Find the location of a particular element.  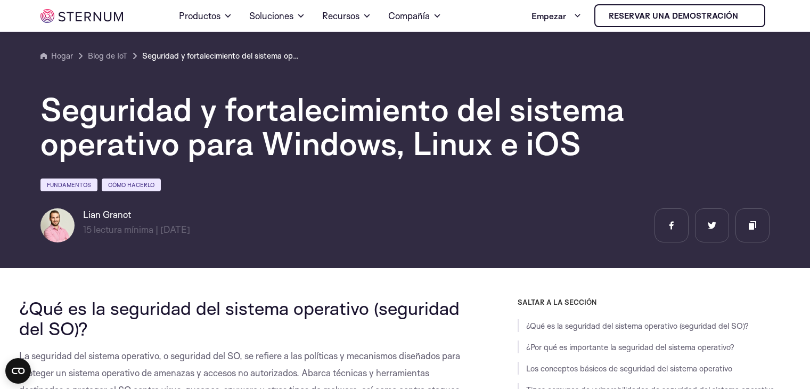

font: Hogar is located at coordinates (62, 55).